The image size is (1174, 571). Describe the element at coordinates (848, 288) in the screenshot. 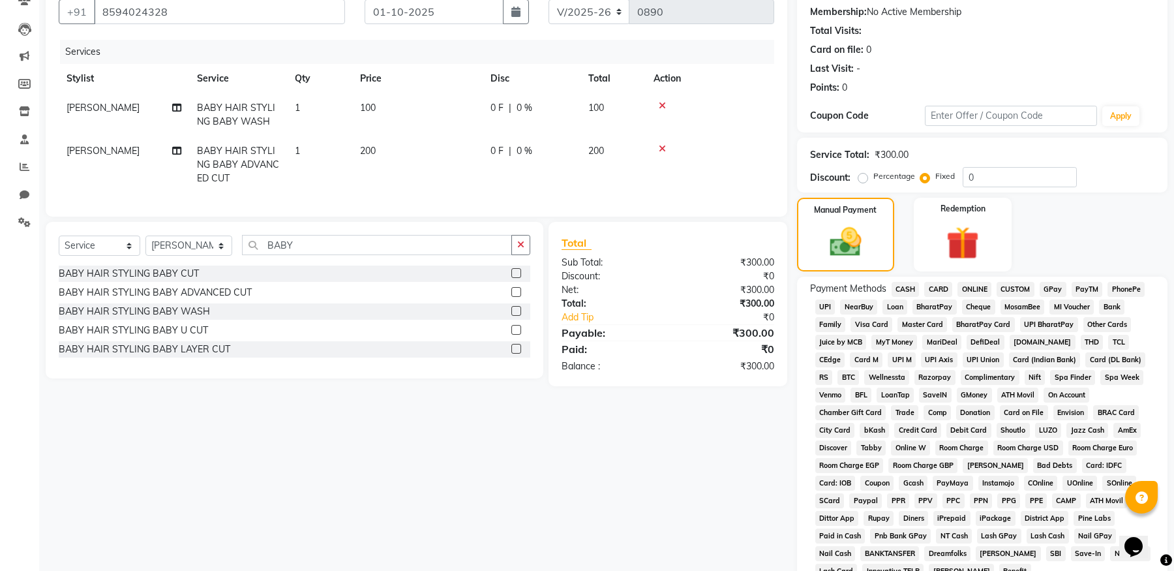

I see `span: Payment Methods` at that location.